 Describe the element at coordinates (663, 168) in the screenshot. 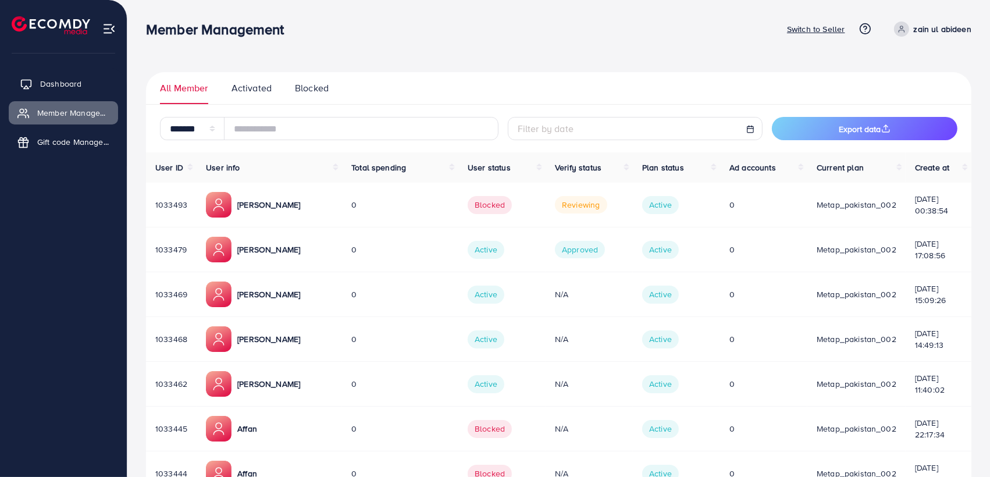

I see `span: Plan status` at that location.